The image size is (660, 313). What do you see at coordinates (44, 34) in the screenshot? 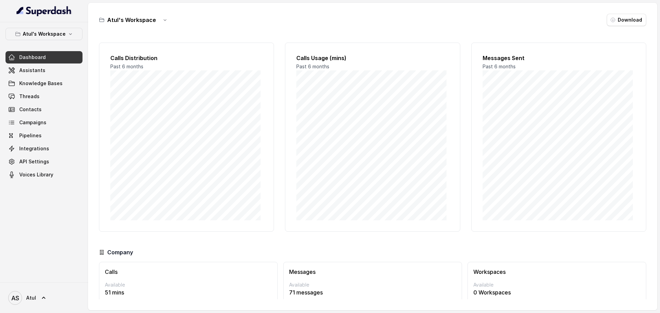
I see `p: Atul's Workspace` at bounding box center [44, 34].